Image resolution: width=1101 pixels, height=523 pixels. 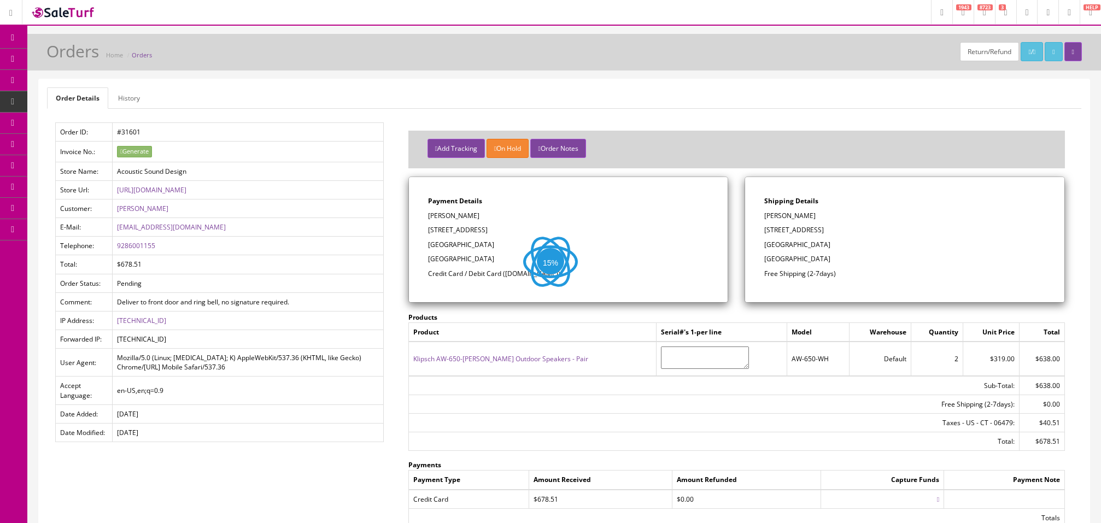 What do you see at coordinates (746, 480) in the screenshot?
I see `td: Amount Refunded` at bounding box center [746, 480].